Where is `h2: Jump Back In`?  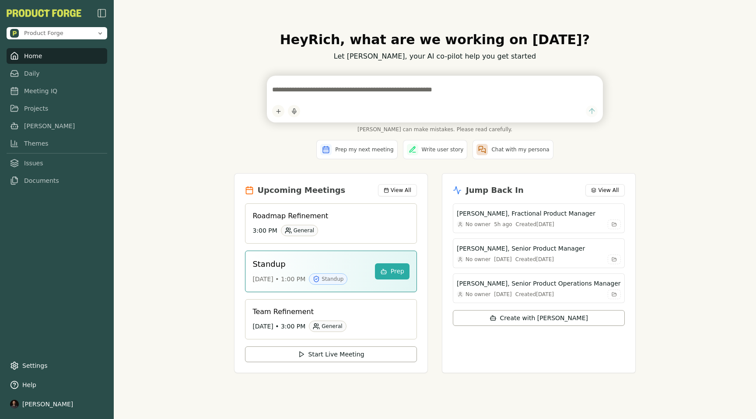
h2: Jump Back In is located at coordinates (495, 190).